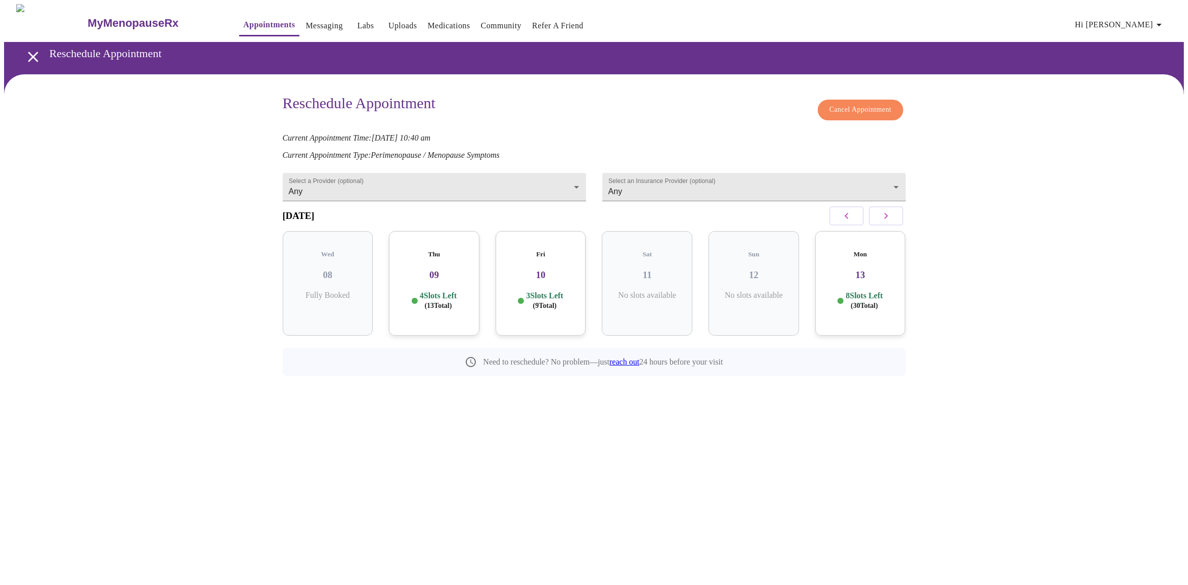  Describe the element at coordinates (391, 155) in the screenshot. I see `em: Current Appointment Type: Perimenopause / Menopause Symptoms` at that location.